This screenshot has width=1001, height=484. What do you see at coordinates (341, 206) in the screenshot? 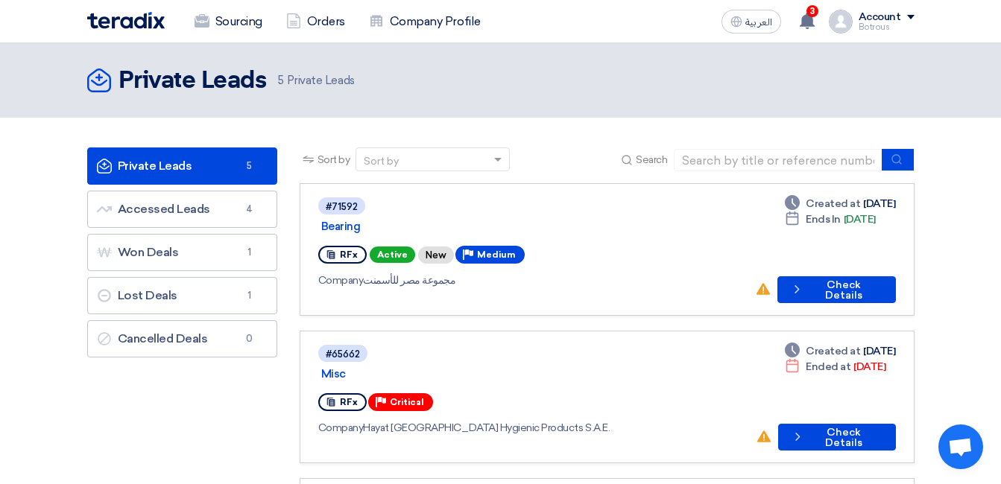
I see `div: #71592` at bounding box center [341, 206].